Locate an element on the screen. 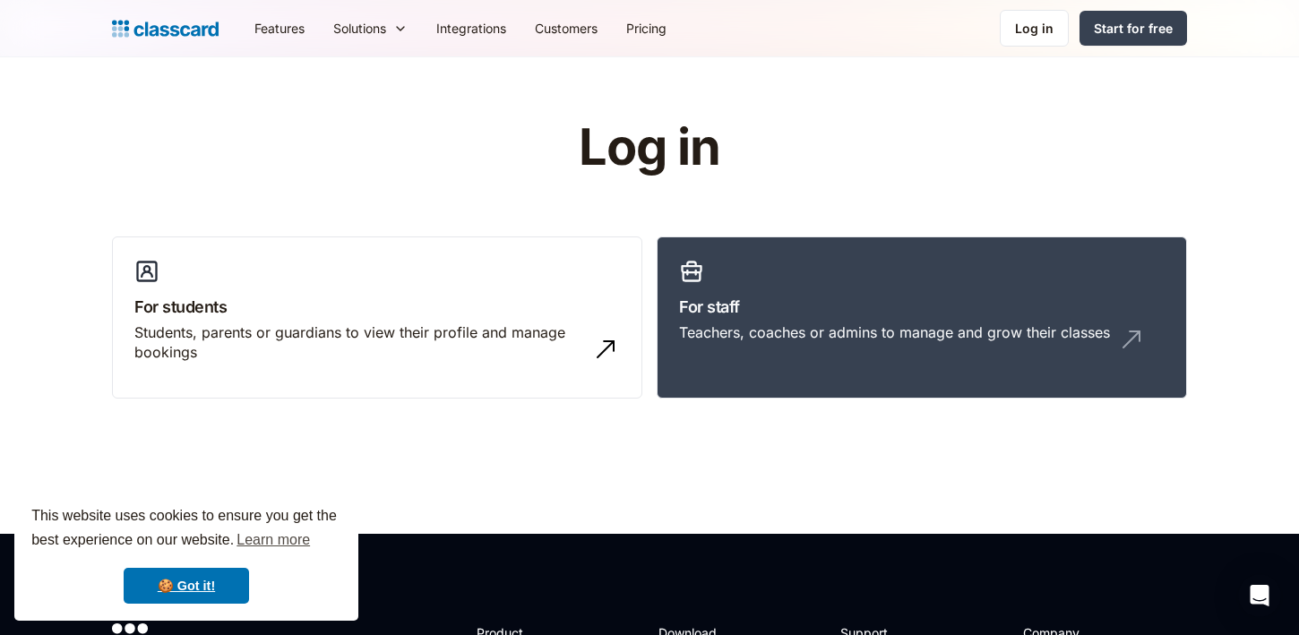 The image size is (1299, 635). a: For staffTeachers, coaches or admins to manage and grow their classes is located at coordinates (922, 318).